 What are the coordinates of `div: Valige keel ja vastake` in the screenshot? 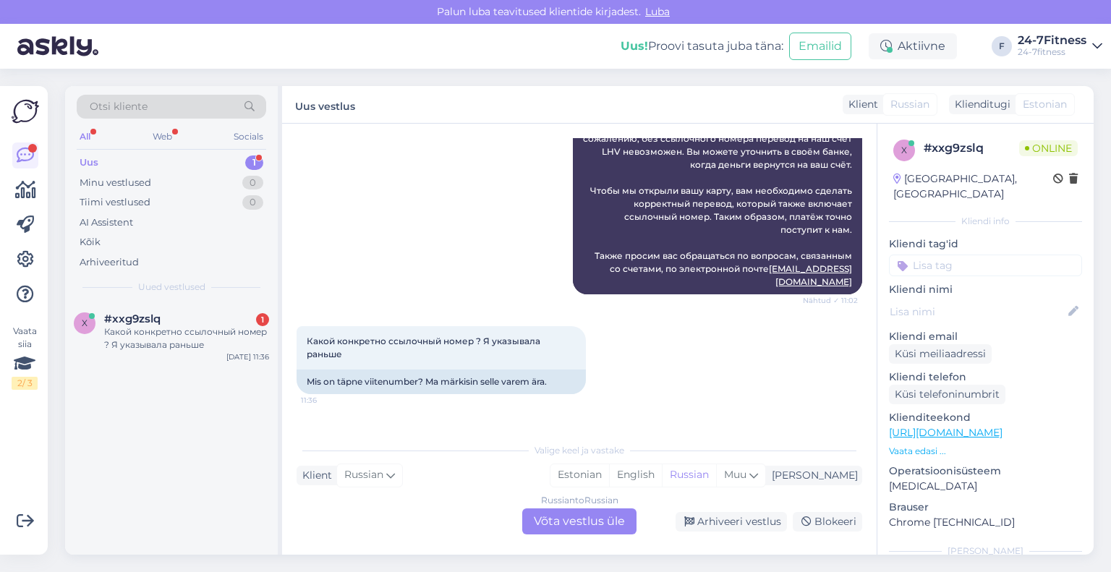 It's located at (580, 451).